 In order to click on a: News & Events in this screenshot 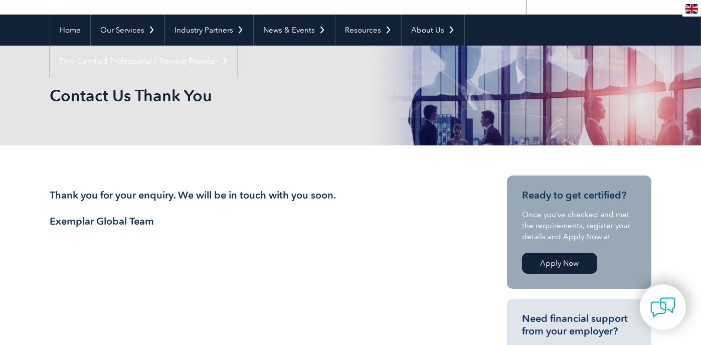, I will do `click(294, 30)`.